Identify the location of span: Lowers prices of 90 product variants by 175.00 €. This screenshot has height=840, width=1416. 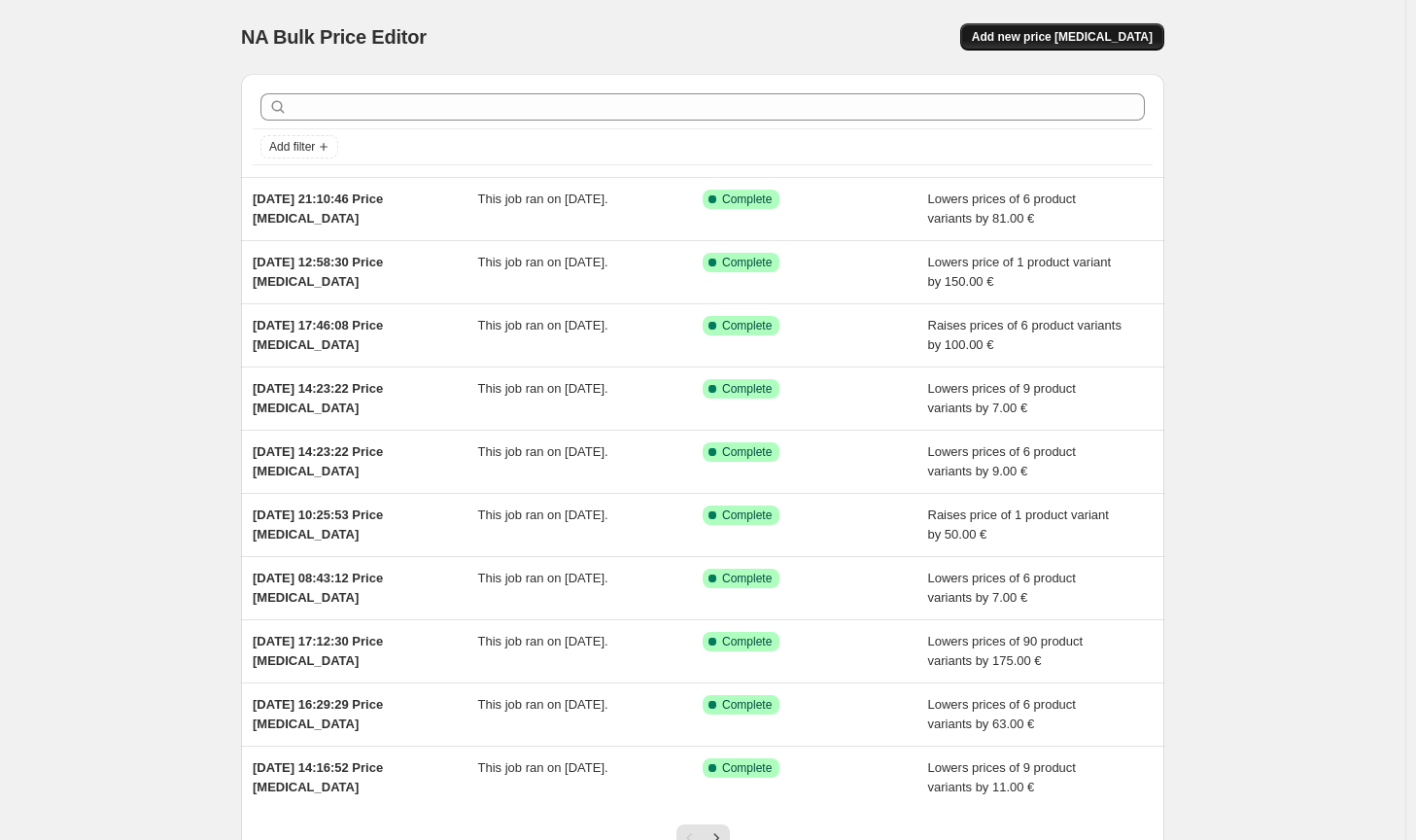
(1006, 650).